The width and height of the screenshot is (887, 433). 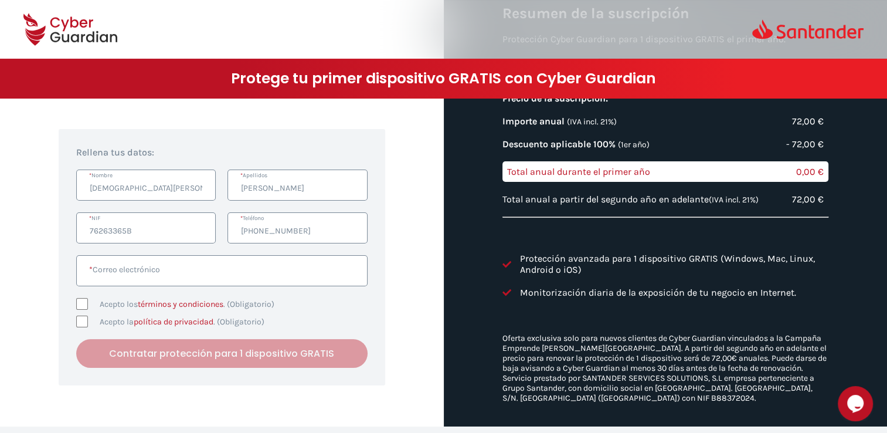 What do you see at coordinates (810, 171) in the screenshot?
I see `p: 0,00 €` at bounding box center [810, 171].